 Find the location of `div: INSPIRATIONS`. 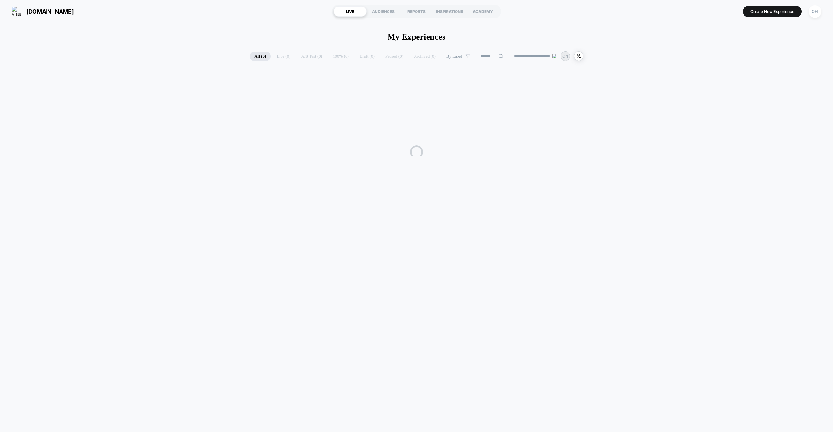

div: INSPIRATIONS is located at coordinates (450, 11).